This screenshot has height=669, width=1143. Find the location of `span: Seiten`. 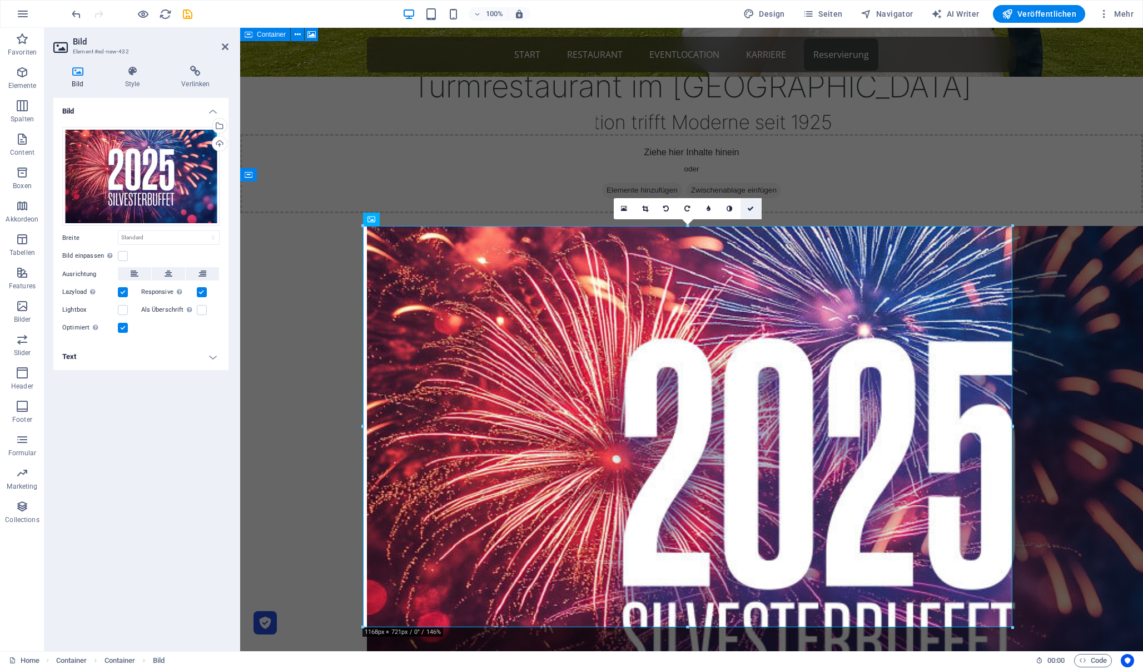

span: Seiten is located at coordinates (823, 14).